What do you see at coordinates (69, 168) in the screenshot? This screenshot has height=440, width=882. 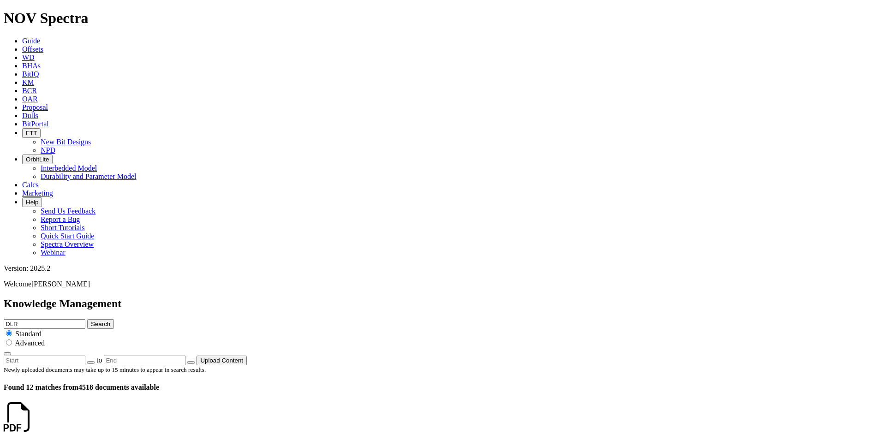 I see `a: Interbedded Model` at bounding box center [69, 168].